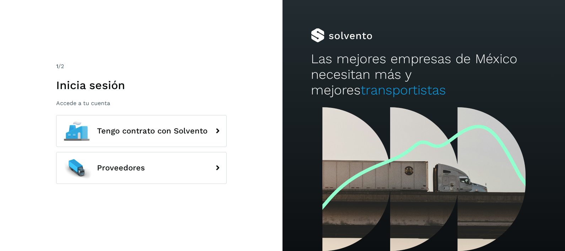 The width and height of the screenshot is (565, 251). I want to click on span: 1, so click(57, 66).